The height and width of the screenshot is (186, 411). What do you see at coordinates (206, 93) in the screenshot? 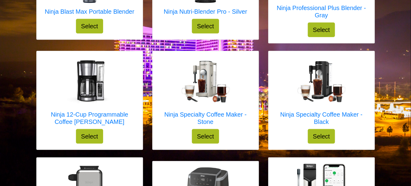
I see `a: Ninja Specialty Coffee Maker - Stone Ninja Specialty Coffee Maker - Stone` at bounding box center [206, 93].